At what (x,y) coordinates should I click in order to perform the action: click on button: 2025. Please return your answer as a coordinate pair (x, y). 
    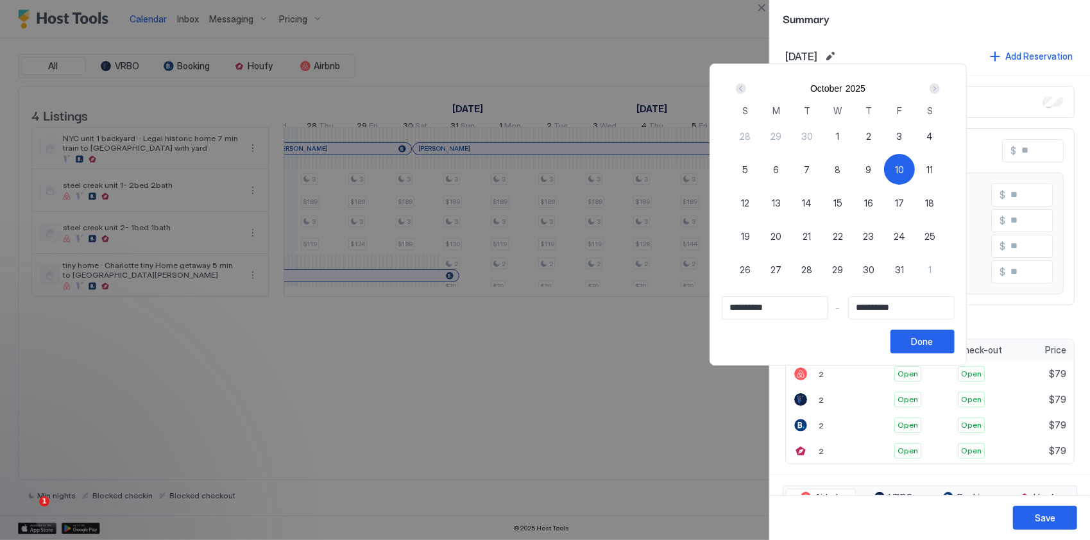
    Looking at the image, I should click on (855, 89).